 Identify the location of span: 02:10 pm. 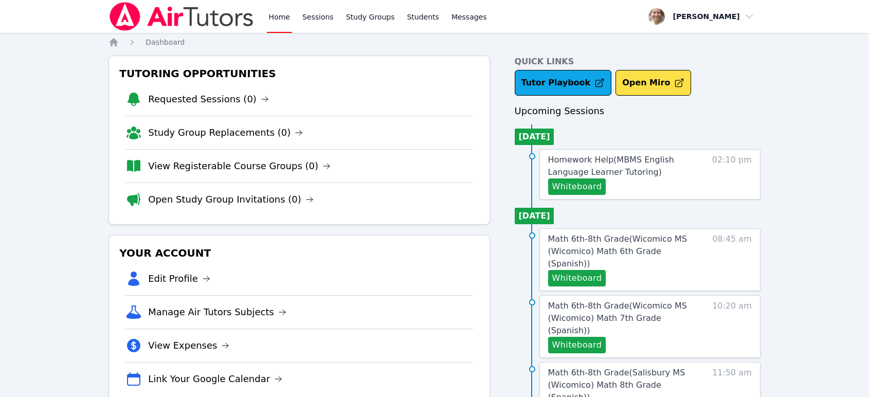
(732, 174).